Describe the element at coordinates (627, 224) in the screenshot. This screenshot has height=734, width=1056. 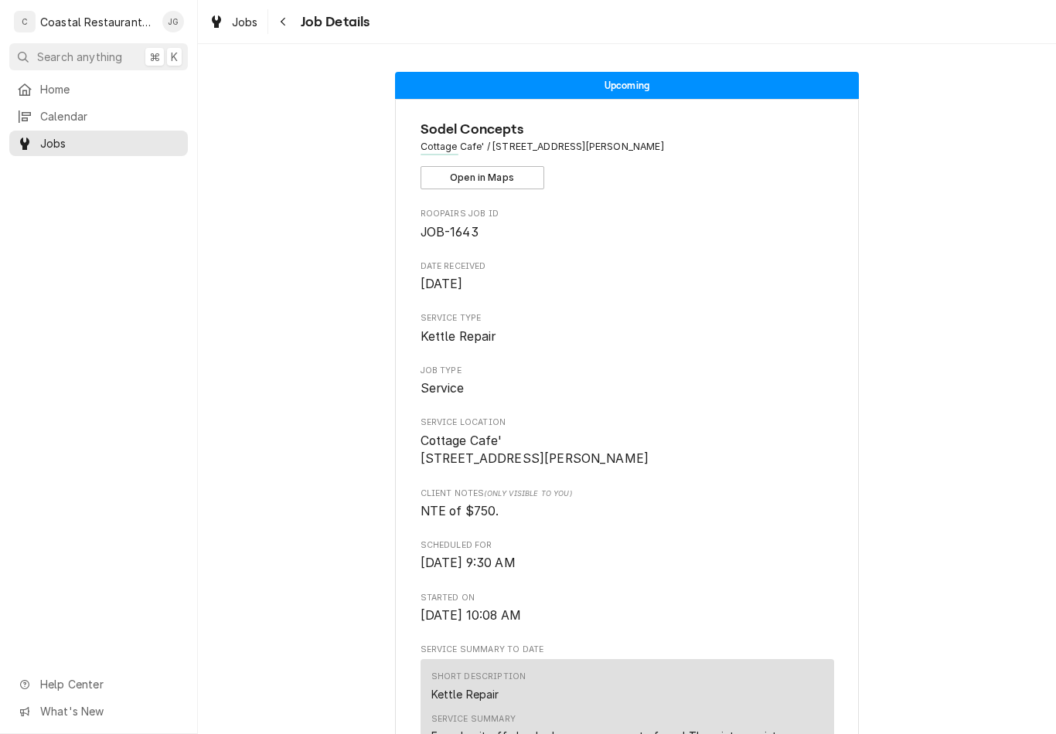
I see `div: Roopairs Job ID` at that location.